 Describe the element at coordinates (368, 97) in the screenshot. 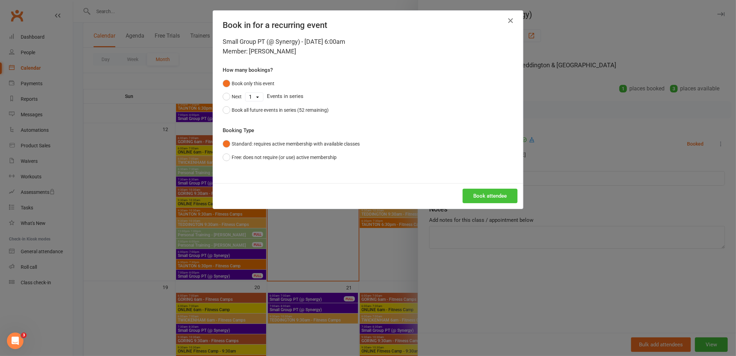

I see `div: Events in series` at that location.